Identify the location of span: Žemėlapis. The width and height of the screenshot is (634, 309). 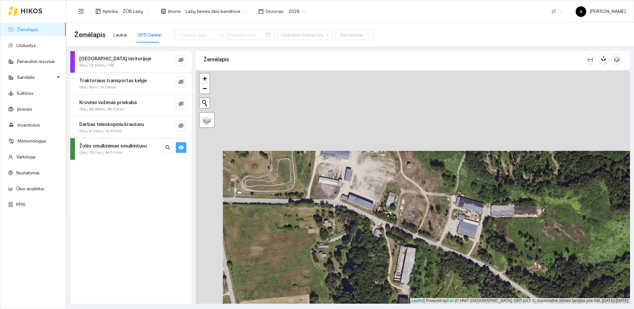
(90, 35).